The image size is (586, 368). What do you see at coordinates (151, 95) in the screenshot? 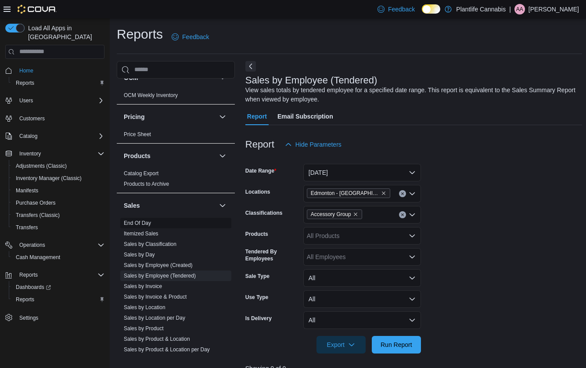
I see `span: OCM Weekly Inventory` at bounding box center [151, 95].